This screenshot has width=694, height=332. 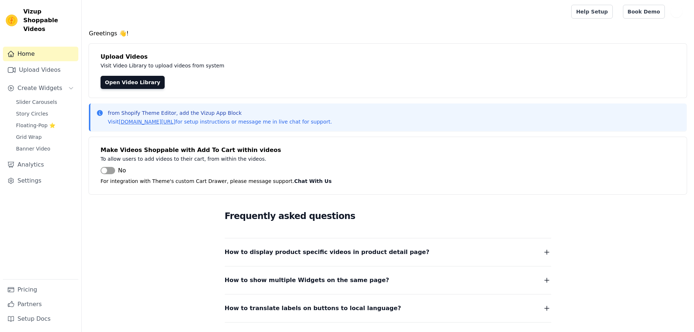 What do you see at coordinates (313, 181) in the screenshot?
I see `button: Chat With Us` at bounding box center [313, 181].